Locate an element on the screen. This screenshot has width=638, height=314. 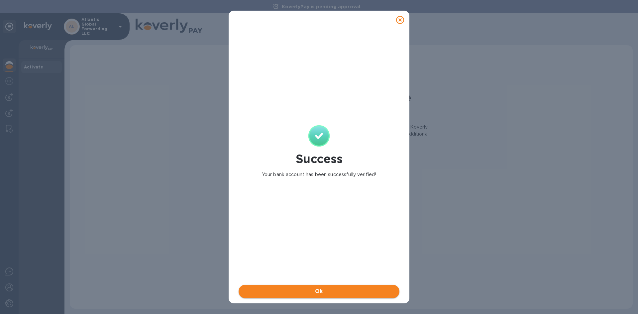
p: Your bank account has been successfully verified! is located at coordinates (319, 174).